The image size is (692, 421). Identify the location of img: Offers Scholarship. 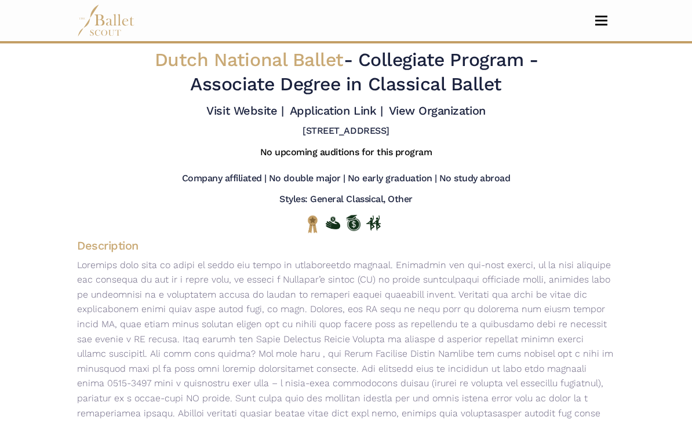
(353, 223).